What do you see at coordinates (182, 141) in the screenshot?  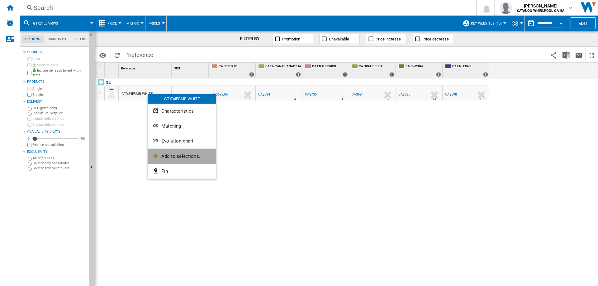 I see `button: Evolution chart` at bounding box center [182, 141].